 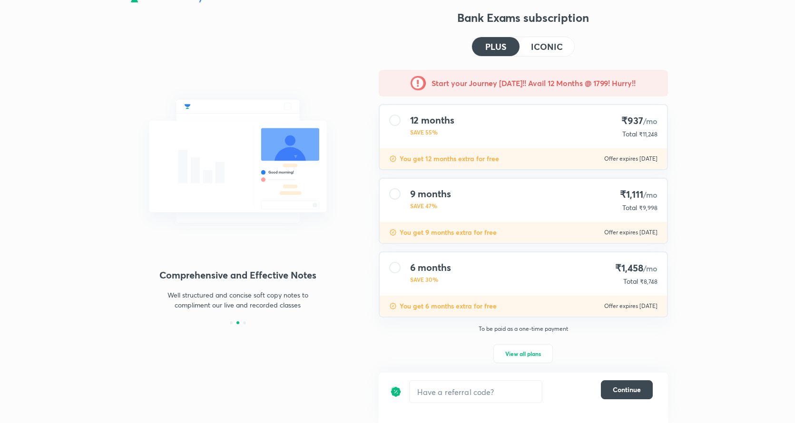 I want to click on img: chat_with_educator_6cb3c64761.svg, so click(x=238, y=161).